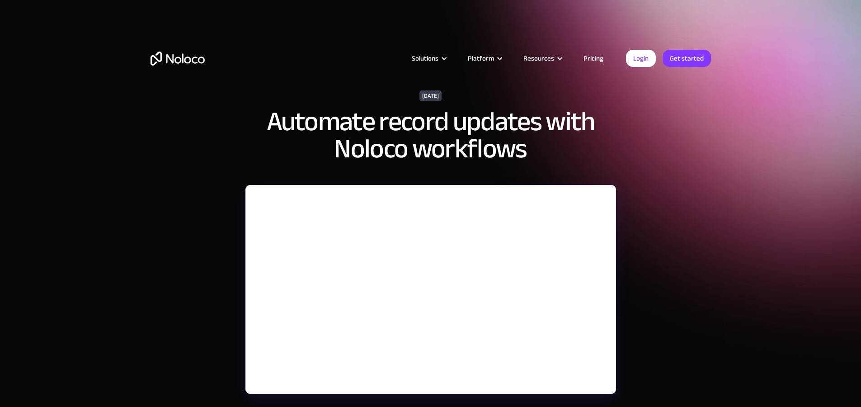 The image size is (861, 407). Describe the element at coordinates (178, 58) in the screenshot. I see `a: home` at that location.